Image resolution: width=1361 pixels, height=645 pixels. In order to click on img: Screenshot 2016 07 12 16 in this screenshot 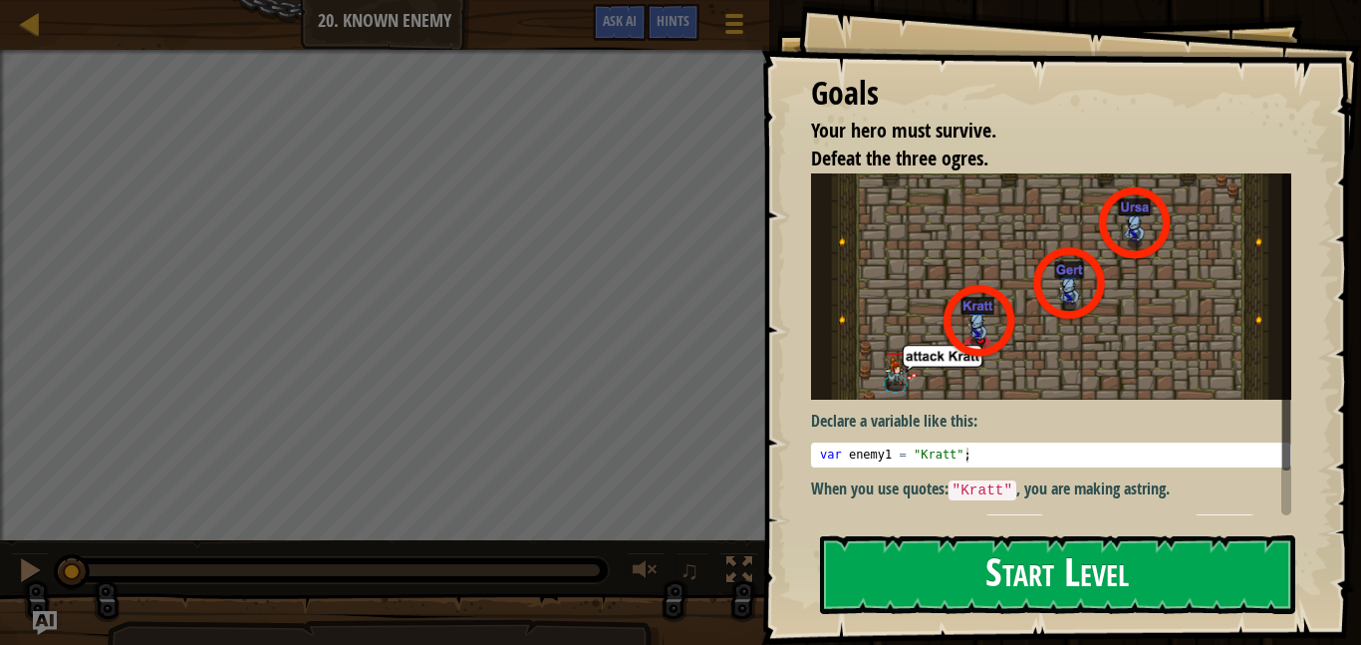, I will do `click(1051, 286)`.